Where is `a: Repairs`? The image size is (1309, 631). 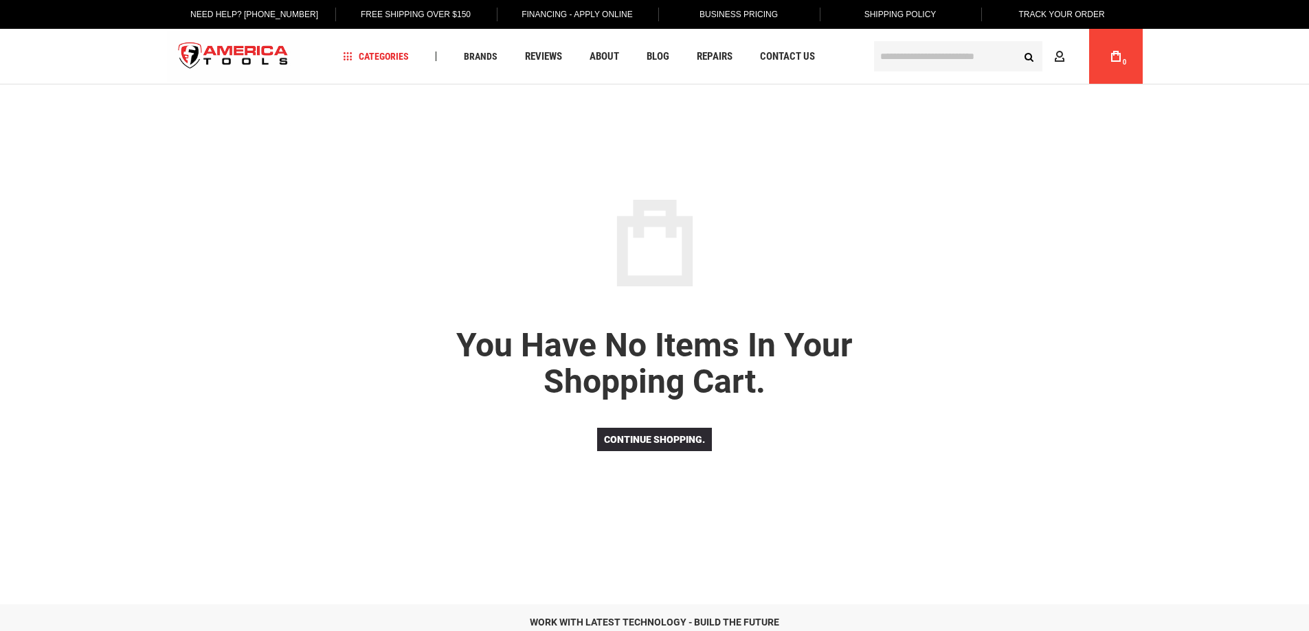
a: Repairs is located at coordinates (714, 56).